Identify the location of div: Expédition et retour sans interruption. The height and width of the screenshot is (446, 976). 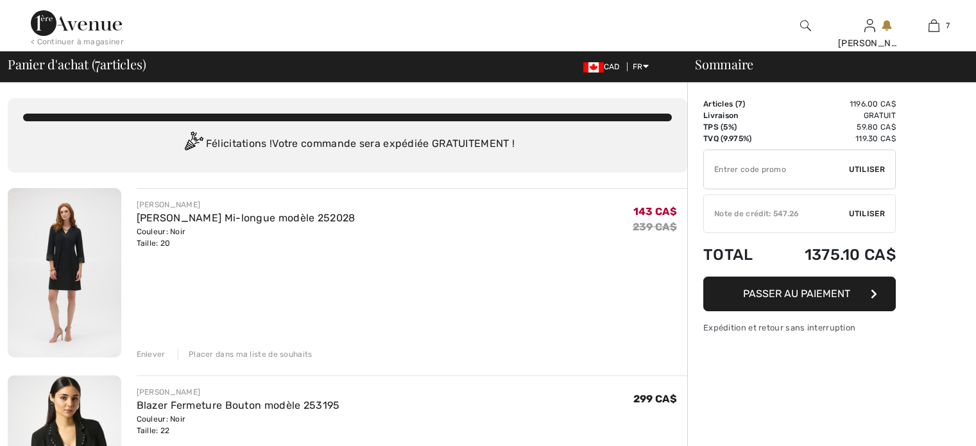
(800, 327).